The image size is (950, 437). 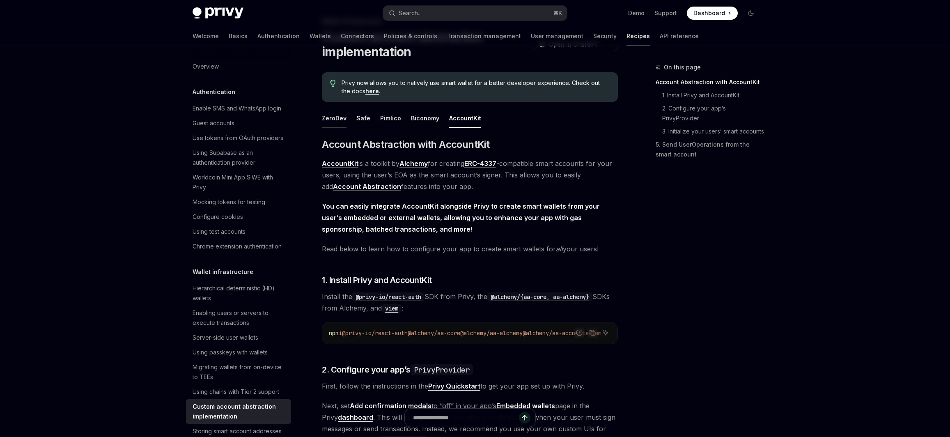 What do you see at coordinates (238, 138) in the screenshot?
I see `div: Use tokens from OAuth providers` at bounding box center [238, 138].